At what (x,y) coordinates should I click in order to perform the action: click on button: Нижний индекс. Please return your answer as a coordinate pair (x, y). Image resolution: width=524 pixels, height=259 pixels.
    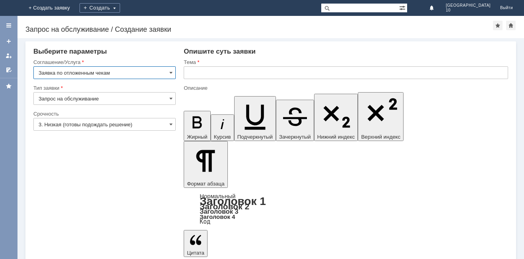
    Looking at the image, I should click on (336, 117).